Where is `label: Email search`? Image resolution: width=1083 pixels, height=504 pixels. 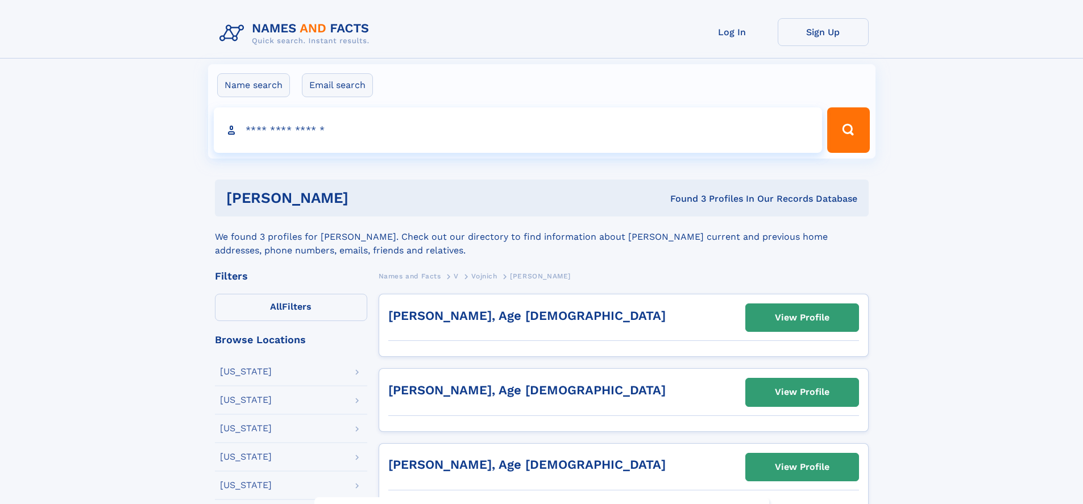 label: Email search is located at coordinates (337, 85).